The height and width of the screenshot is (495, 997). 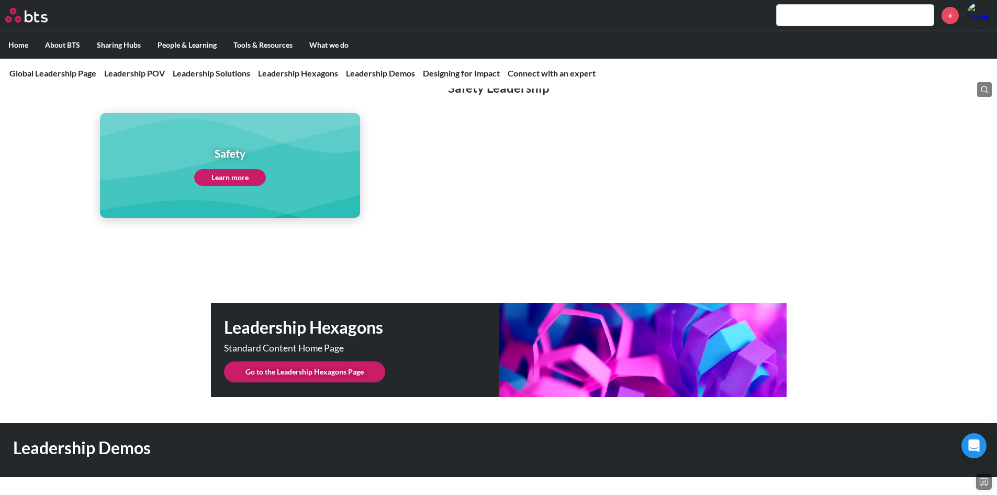 I want to click on label: Tools & Resources, so click(x=263, y=45).